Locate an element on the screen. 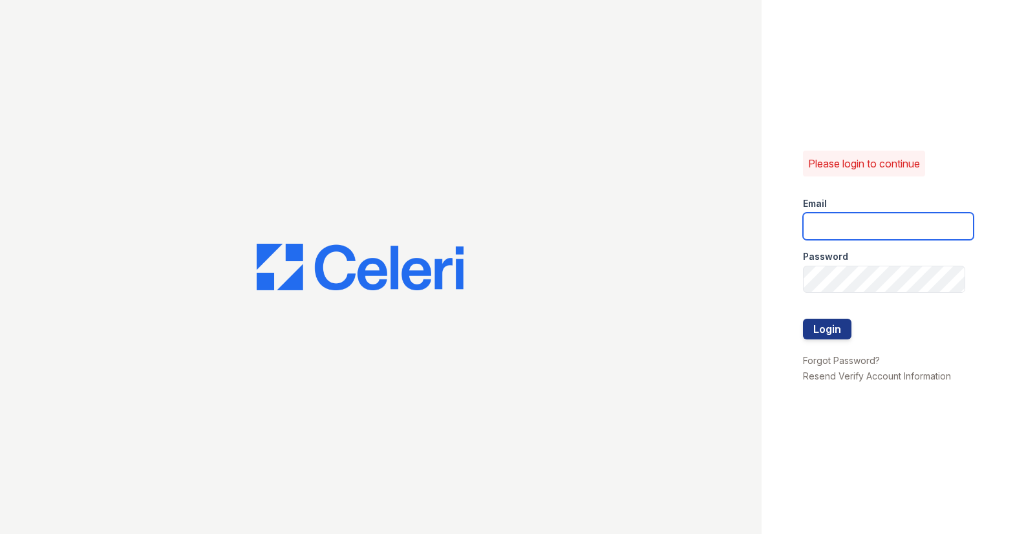 The height and width of the screenshot is (534, 1015). label: Email is located at coordinates (815, 204).